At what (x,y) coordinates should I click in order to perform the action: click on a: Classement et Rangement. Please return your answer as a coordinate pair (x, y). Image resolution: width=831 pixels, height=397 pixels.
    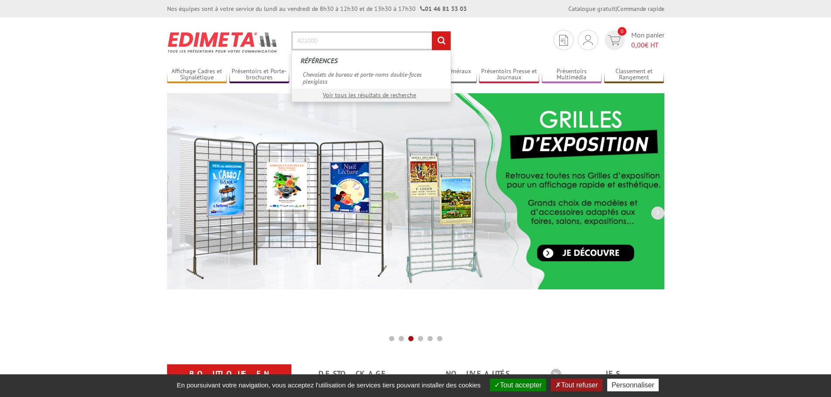
    Looking at the image, I should click on (634, 75).